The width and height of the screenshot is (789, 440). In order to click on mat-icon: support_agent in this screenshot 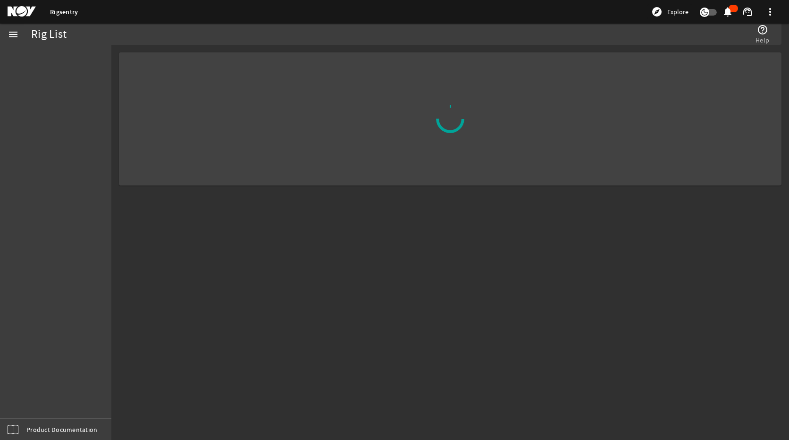, I will do `click(748, 12)`.